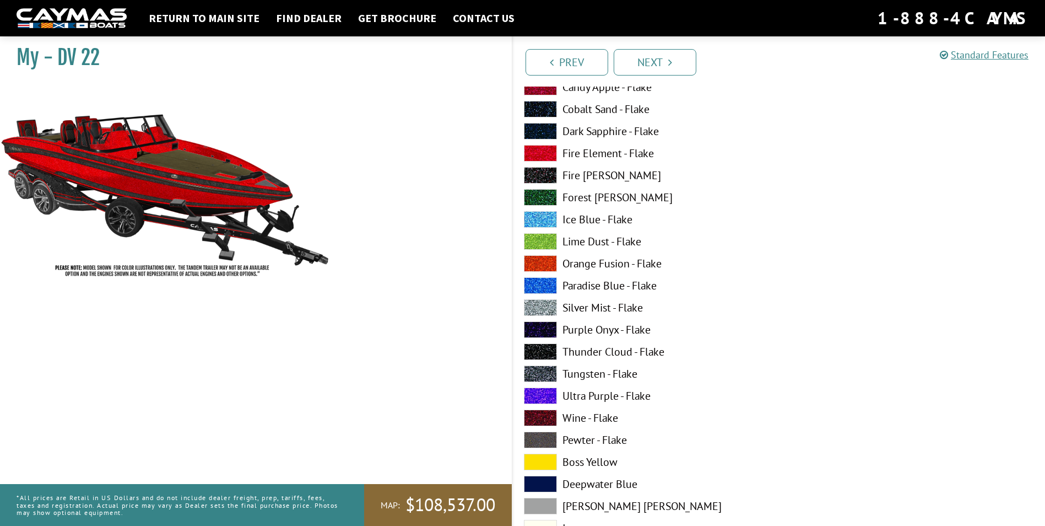  What do you see at coordinates (438, 505) in the screenshot?
I see `a: MAP:$108,537.00` at bounding box center [438, 505].